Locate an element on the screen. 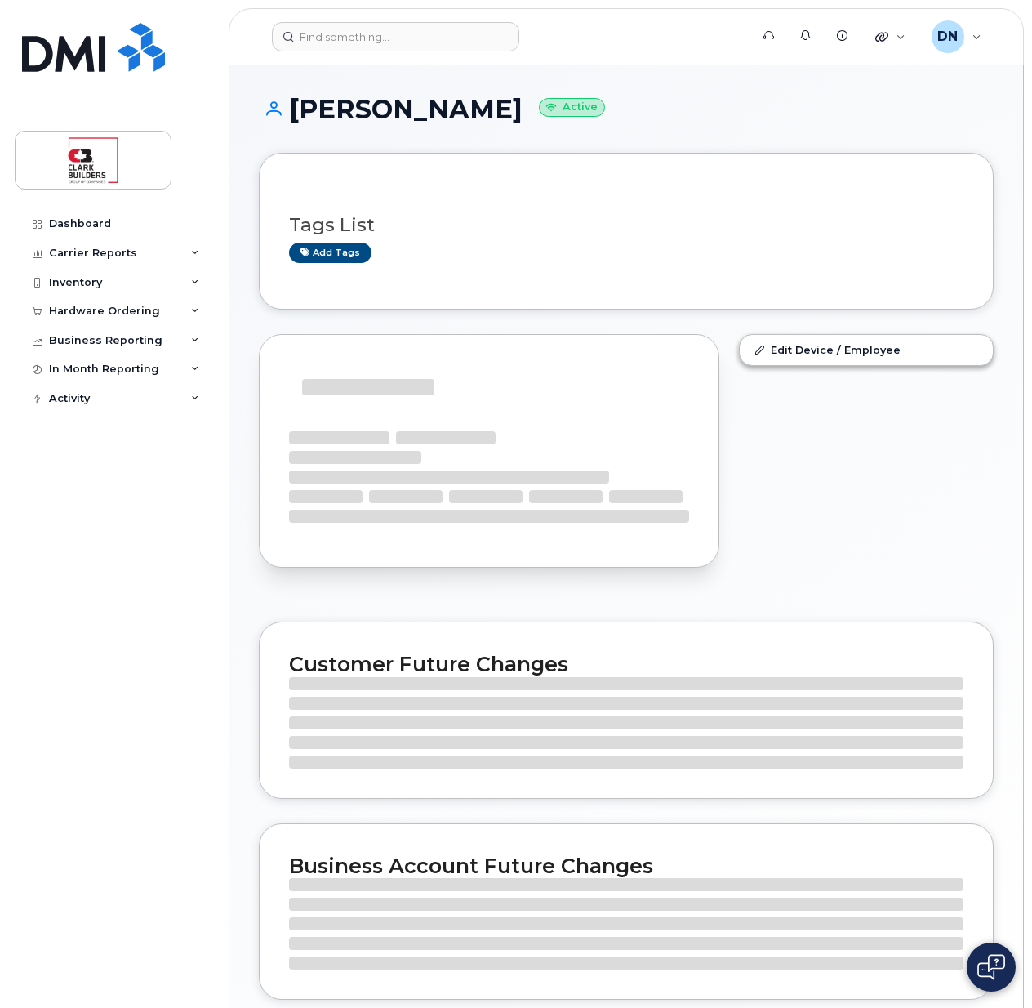 Image resolution: width=1032 pixels, height=1008 pixels. small: Active is located at coordinates (572, 107).